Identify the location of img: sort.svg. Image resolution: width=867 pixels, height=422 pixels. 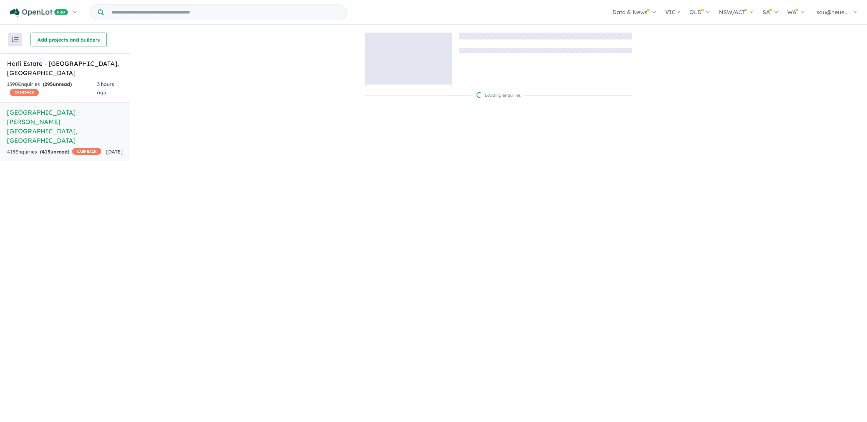
(15, 40).